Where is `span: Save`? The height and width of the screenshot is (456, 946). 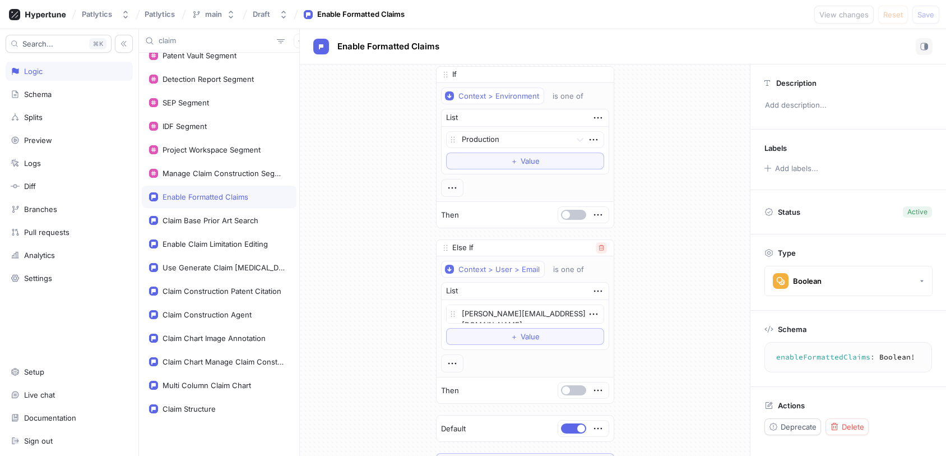 span: Save is located at coordinates (926, 15).